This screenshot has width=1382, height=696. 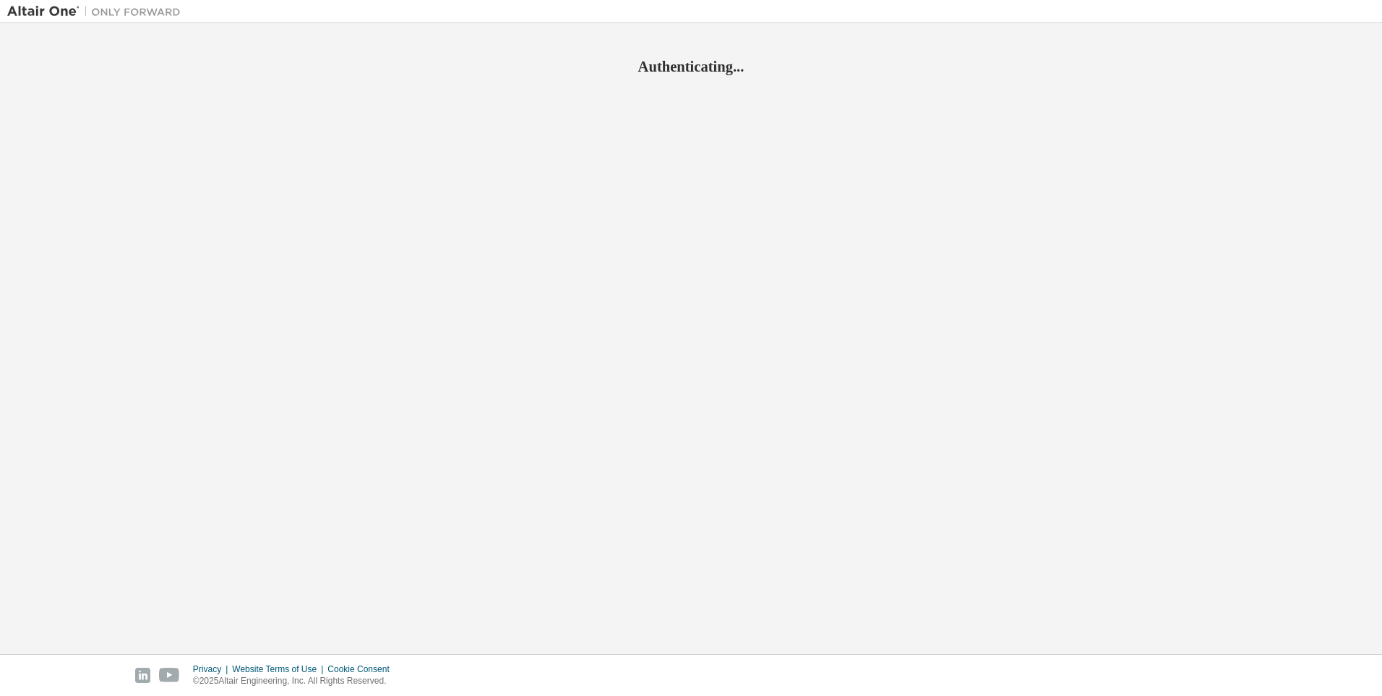 What do you see at coordinates (691, 67) in the screenshot?
I see `h2: Authenticating...` at bounding box center [691, 67].